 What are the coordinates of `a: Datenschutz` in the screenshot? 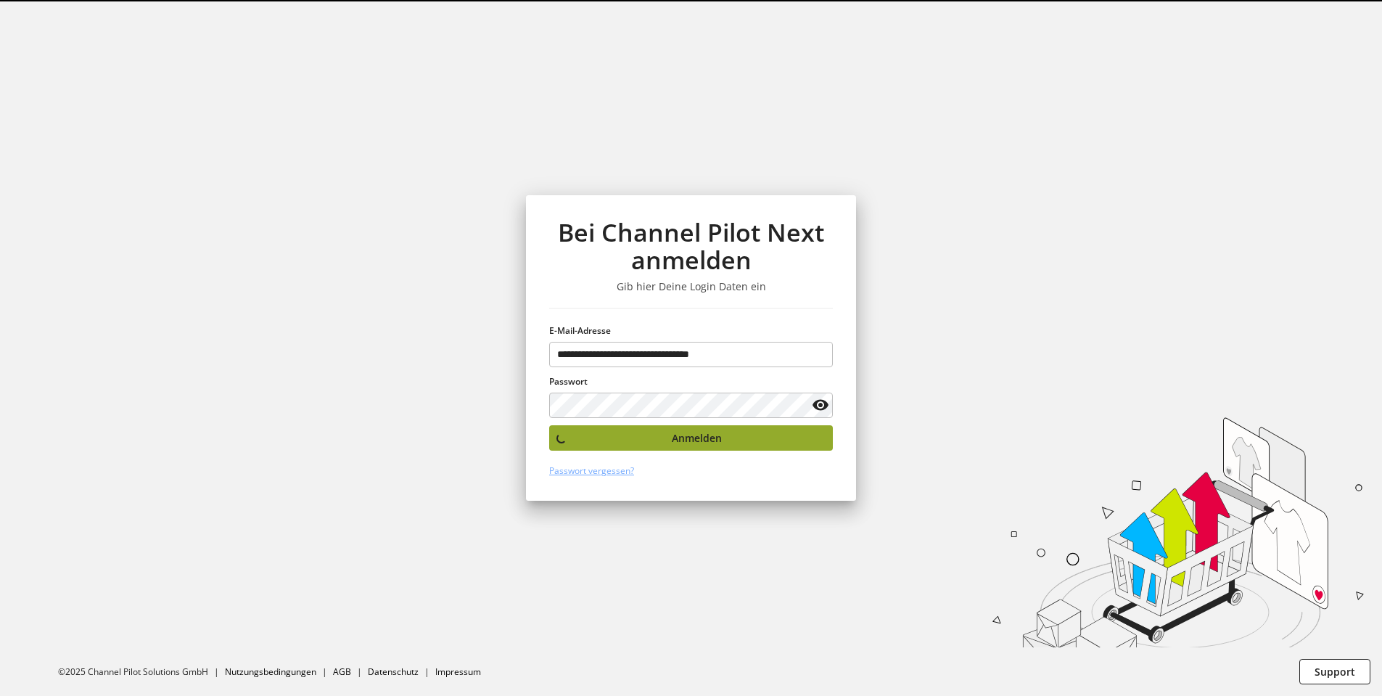 It's located at (393, 671).